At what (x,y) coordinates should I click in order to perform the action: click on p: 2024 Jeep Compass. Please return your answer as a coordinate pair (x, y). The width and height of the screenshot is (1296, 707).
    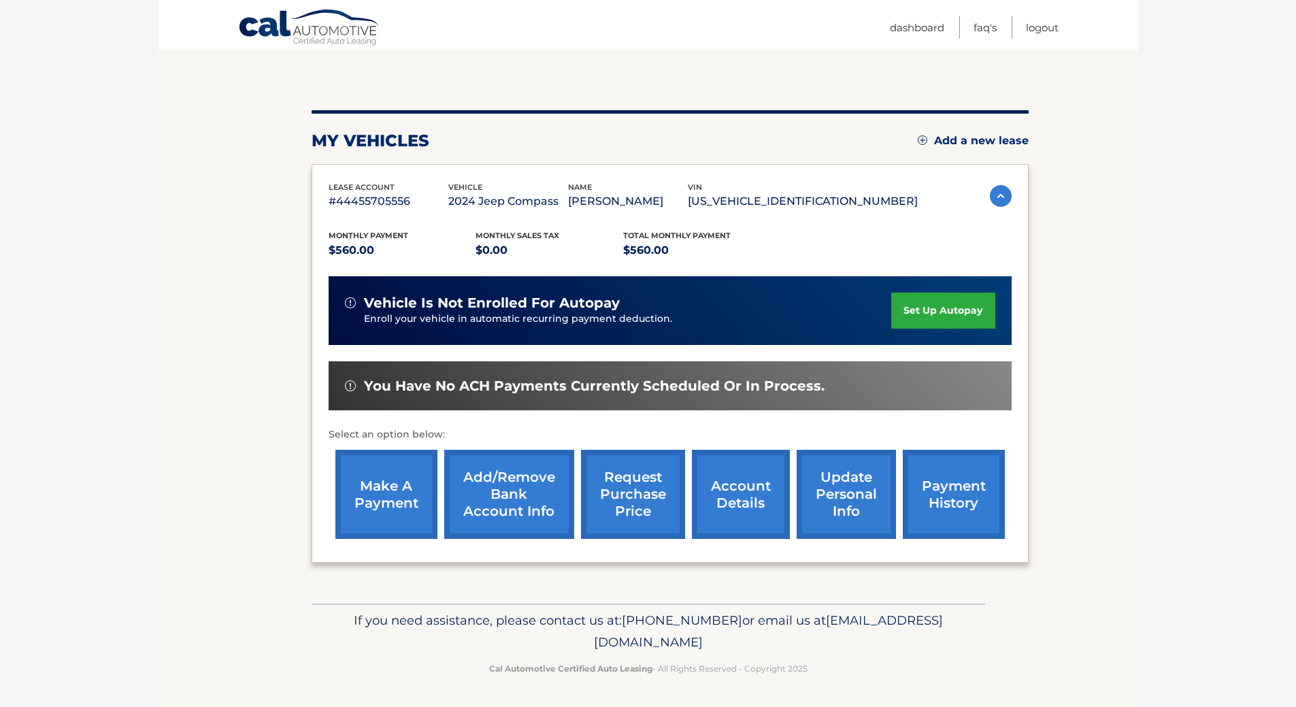
    Looking at the image, I should click on (508, 201).